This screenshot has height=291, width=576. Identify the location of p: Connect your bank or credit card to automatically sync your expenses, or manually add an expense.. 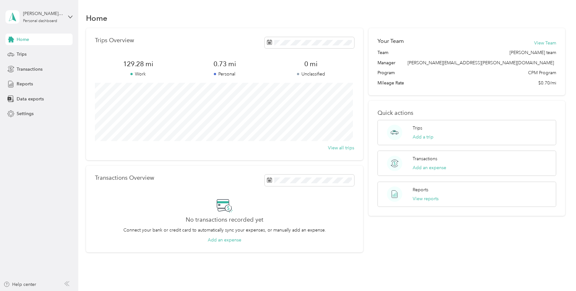
(225, 230).